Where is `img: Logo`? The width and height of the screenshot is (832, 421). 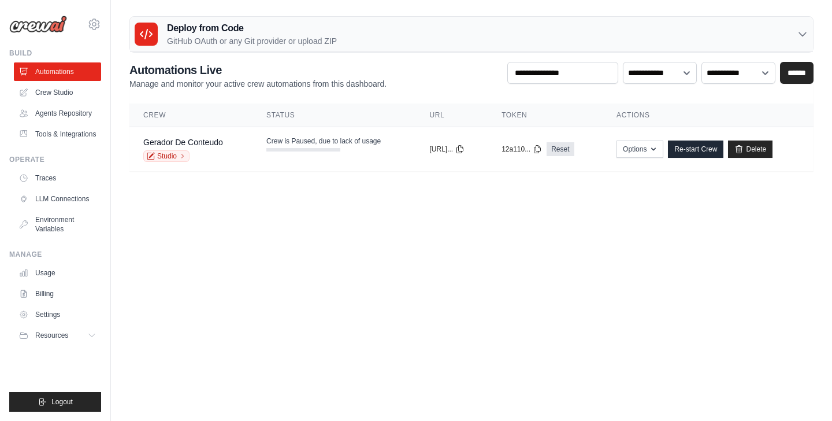 img: Logo is located at coordinates (38, 24).